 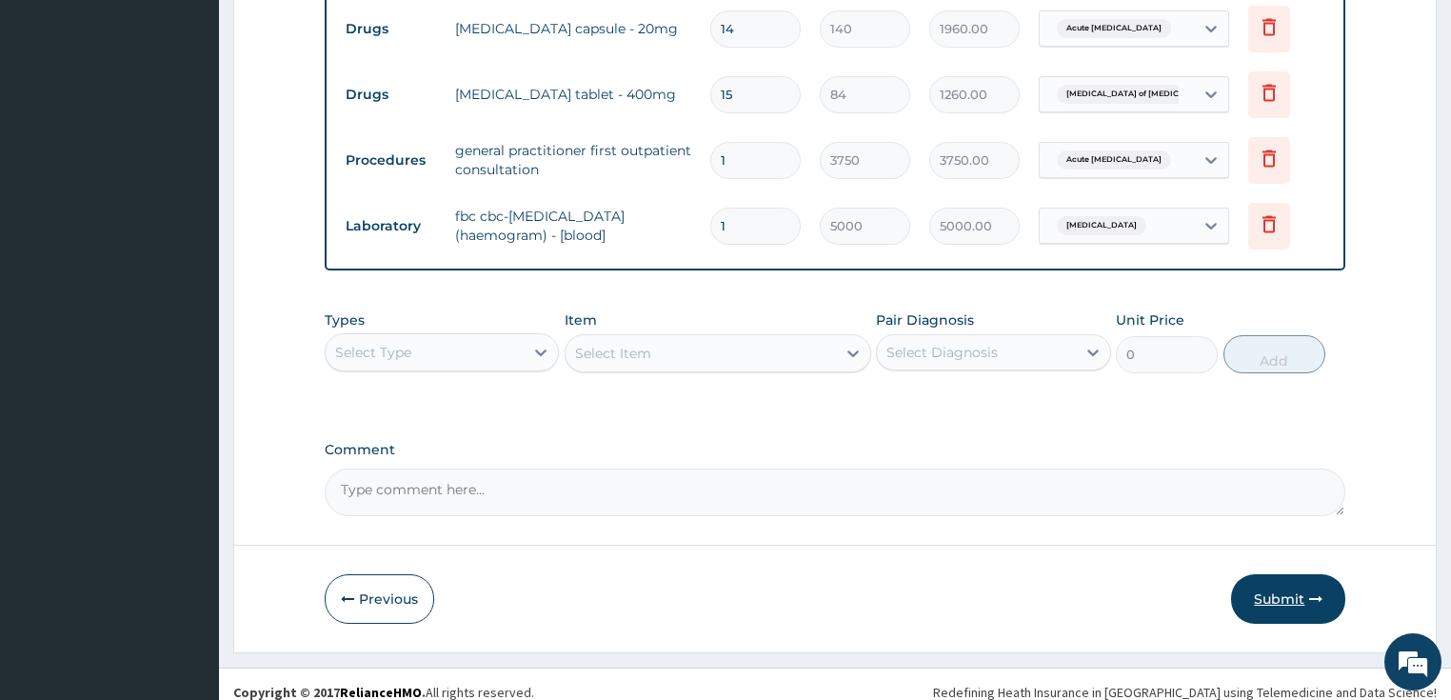 I want to click on label: Comment, so click(x=835, y=449).